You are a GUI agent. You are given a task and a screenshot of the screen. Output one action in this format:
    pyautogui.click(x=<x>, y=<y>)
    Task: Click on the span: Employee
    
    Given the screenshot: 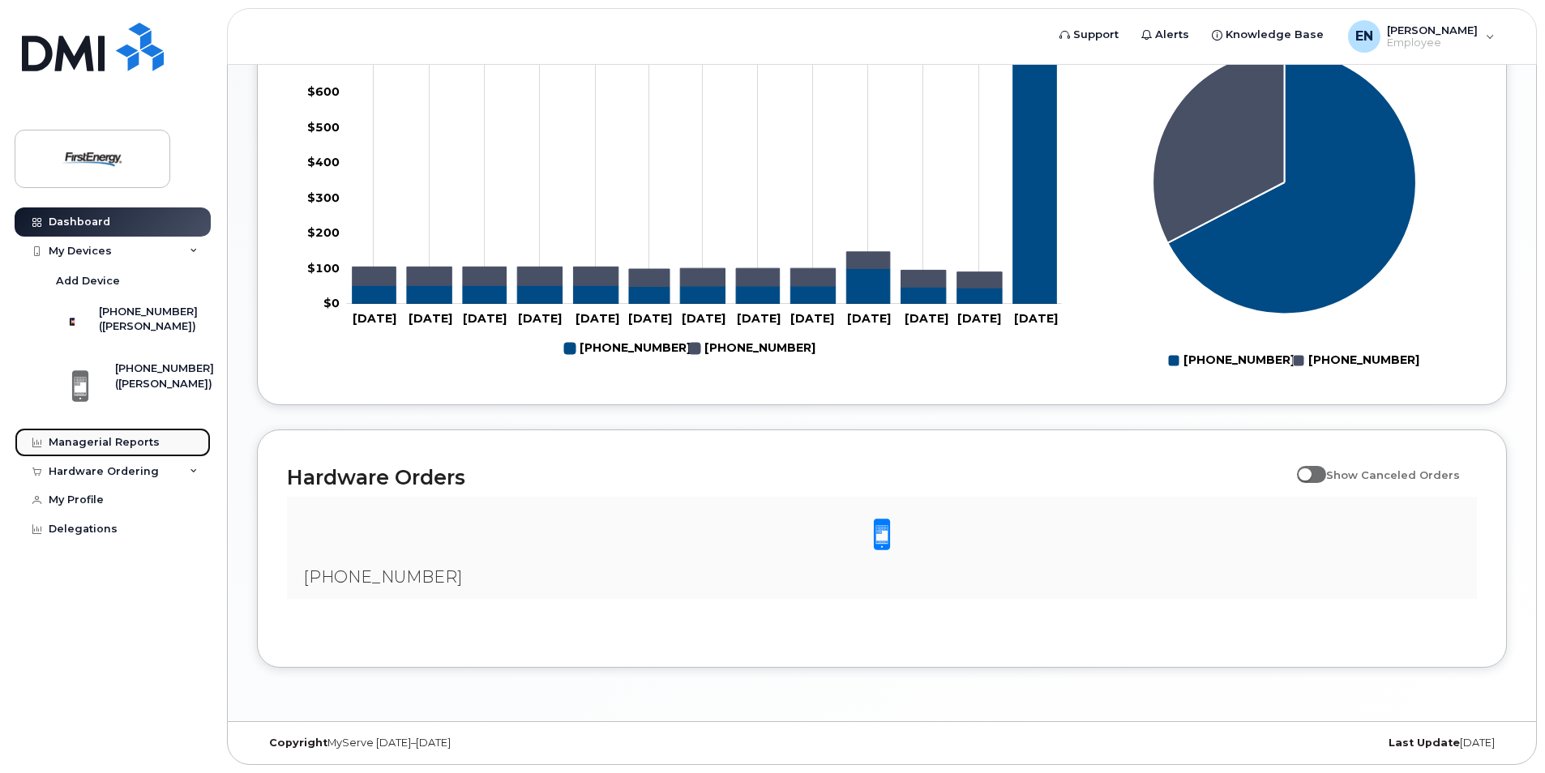 What is the action you would take?
    pyautogui.click(x=1432, y=43)
    